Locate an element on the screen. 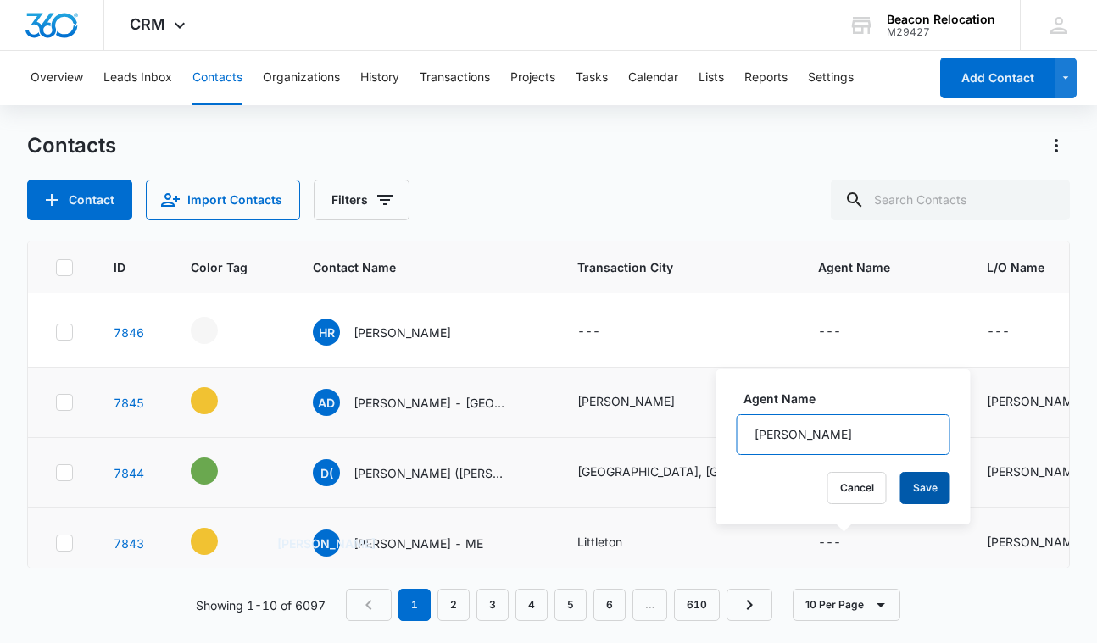  a: Page 6 is located at coordinates (609, 605).